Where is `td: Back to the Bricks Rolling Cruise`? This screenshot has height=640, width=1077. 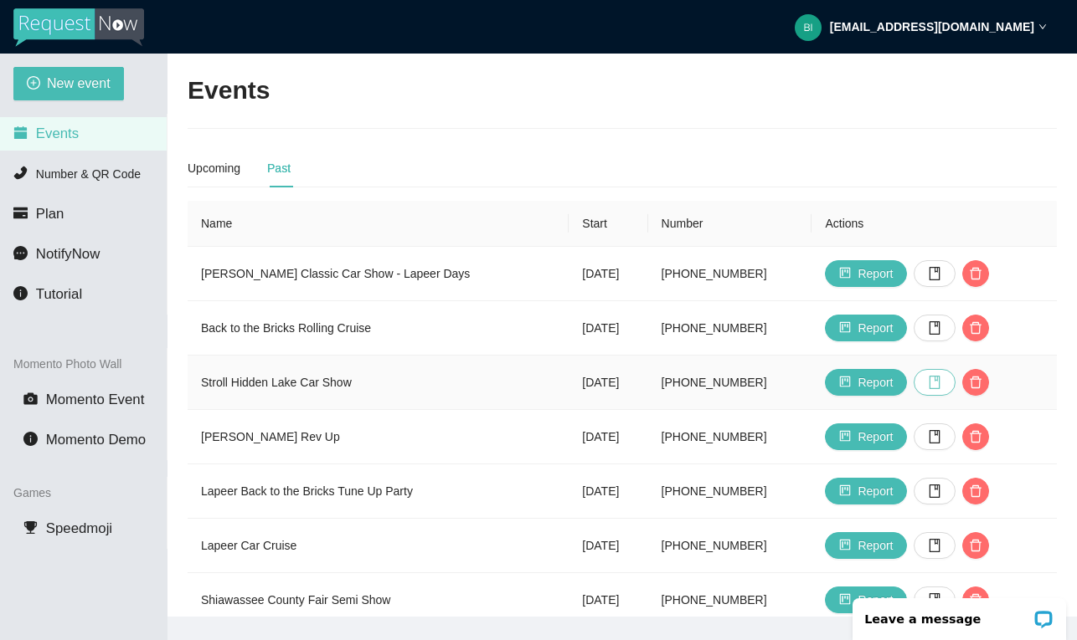 td: Back to the Bricks Rolling Cruise is located at coordinates (378, 328).